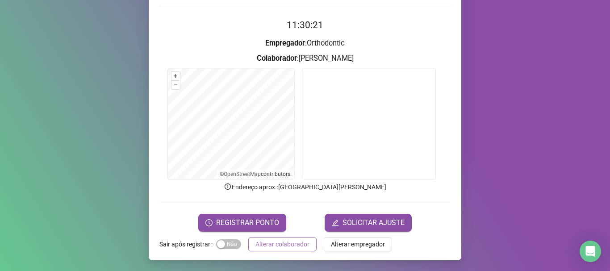 The image size is (610, 271). Describe the element at coordinates (255, 174) in the screenshot. I see `li: © contributors.` at that location.